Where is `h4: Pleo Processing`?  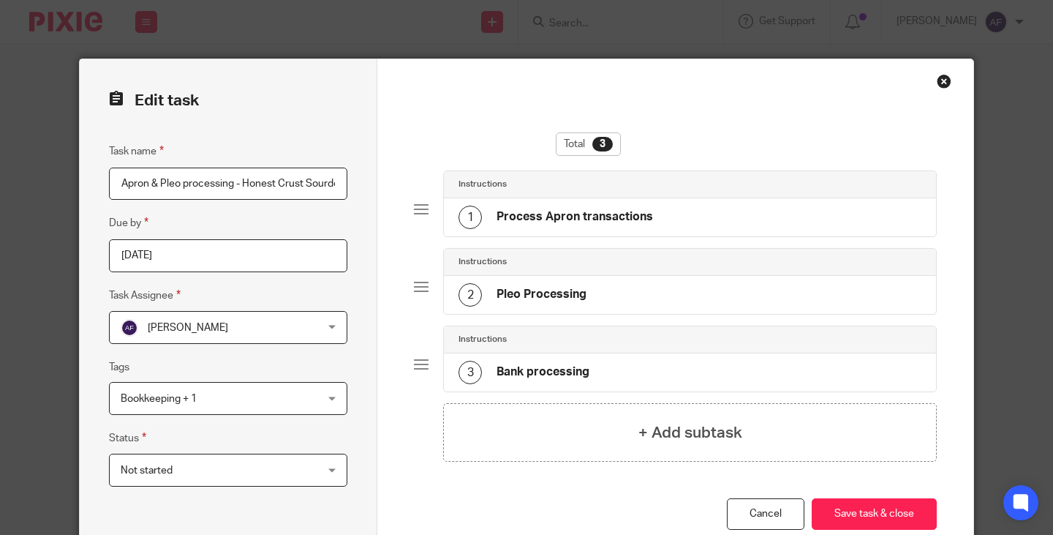 h4: Pleo Processing is located at coordinates (541, 294).